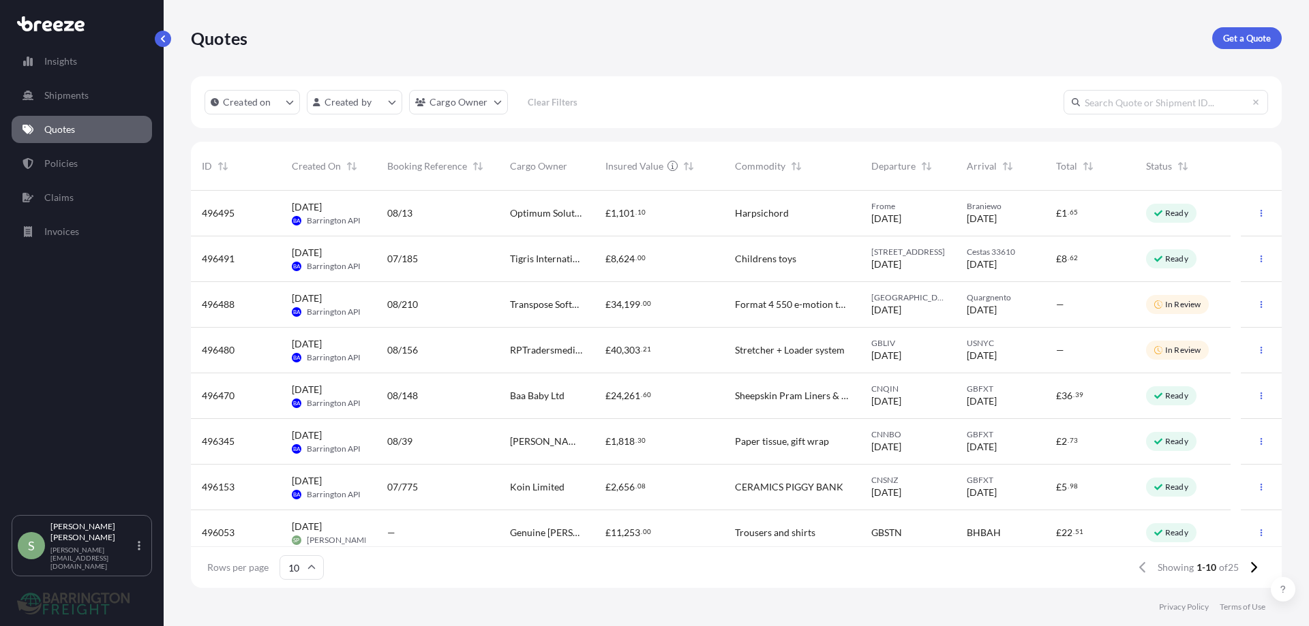  I want to click on span: Optimum Solutions sp. z o.o., so click(547, 213).